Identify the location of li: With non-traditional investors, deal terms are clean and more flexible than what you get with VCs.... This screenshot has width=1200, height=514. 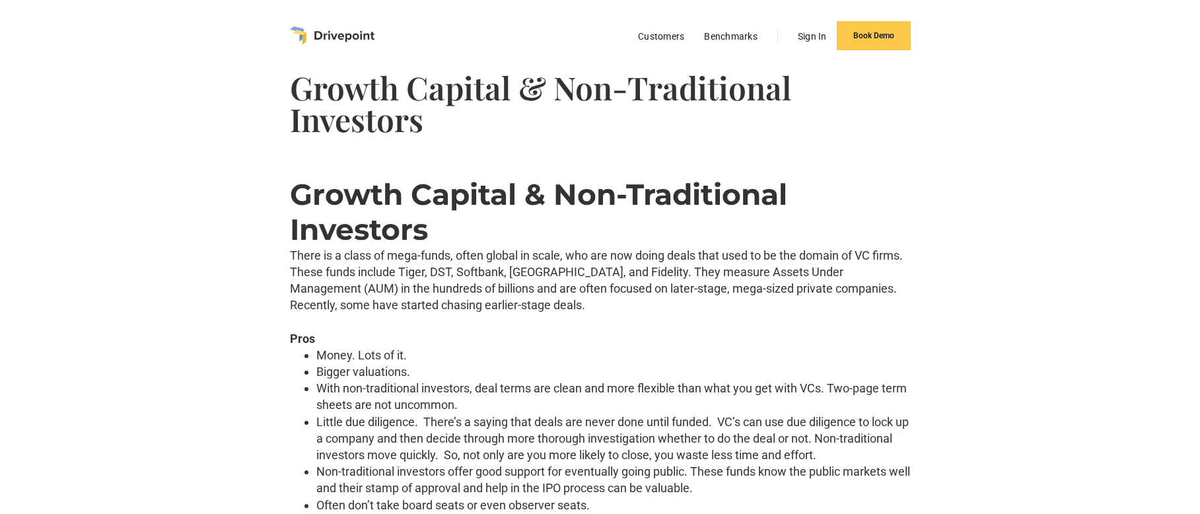
(613, 396).